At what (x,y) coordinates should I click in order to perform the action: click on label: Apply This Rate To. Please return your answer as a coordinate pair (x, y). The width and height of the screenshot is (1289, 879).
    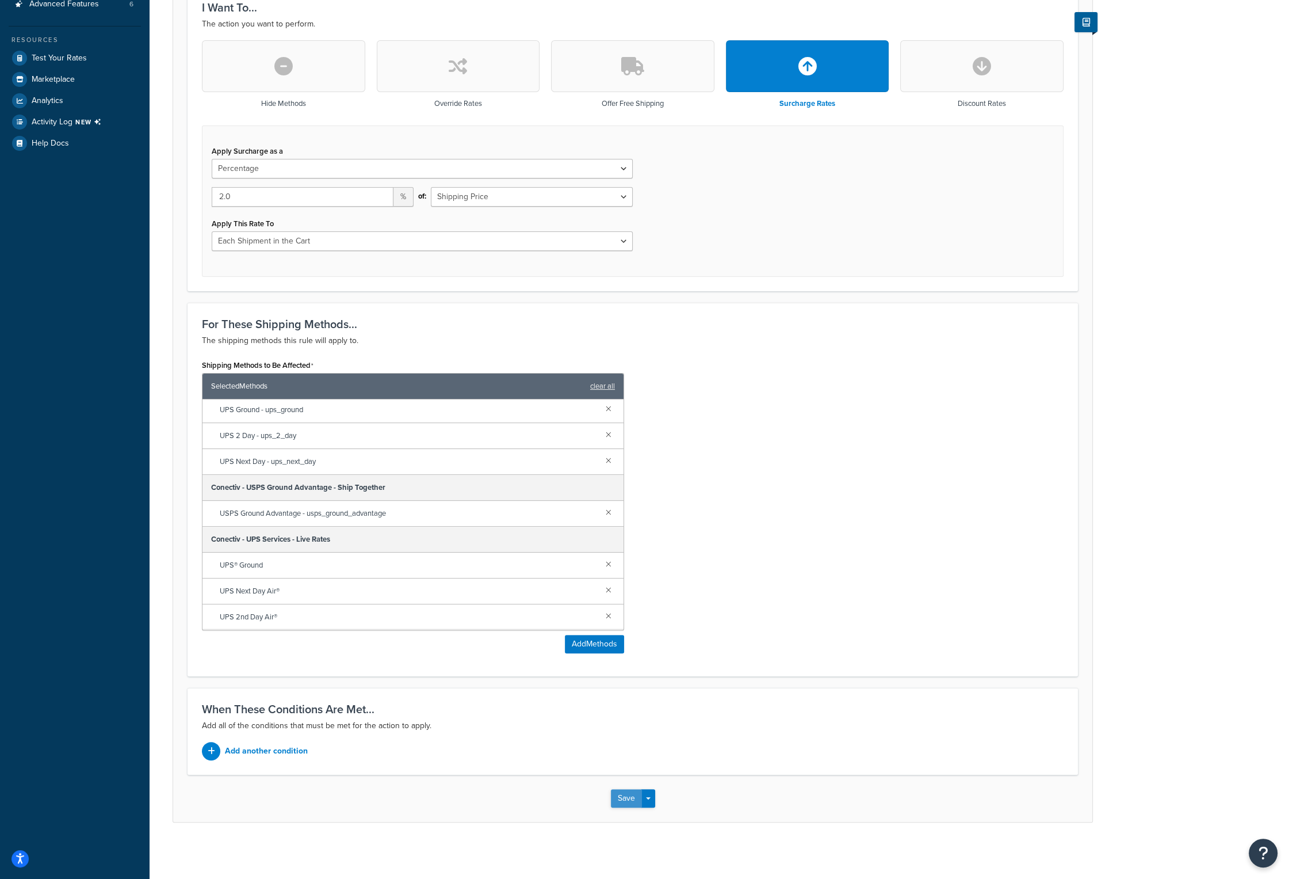
    Looking at the image, I should click on (243, 223).